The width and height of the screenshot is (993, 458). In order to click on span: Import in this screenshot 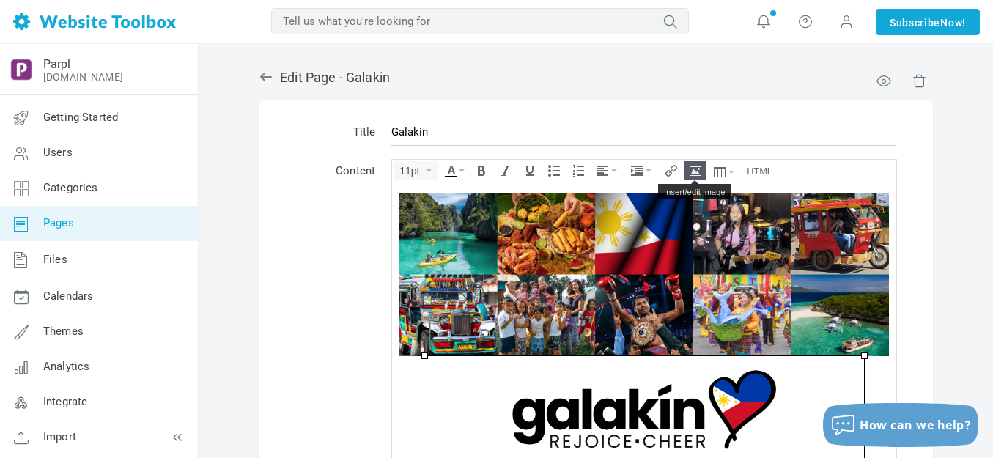, I will do `click(59, 437)`.